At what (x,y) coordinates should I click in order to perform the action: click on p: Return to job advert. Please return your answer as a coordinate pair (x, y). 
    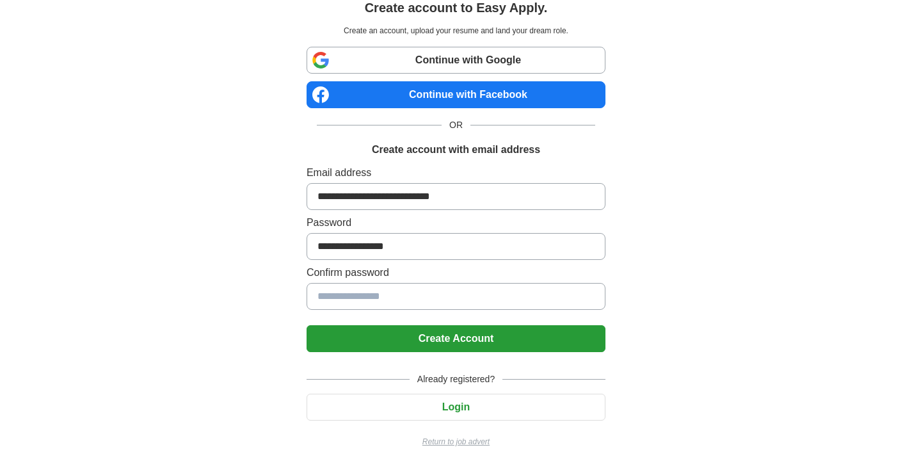
    Looking at the image, I should click on (456, 441).